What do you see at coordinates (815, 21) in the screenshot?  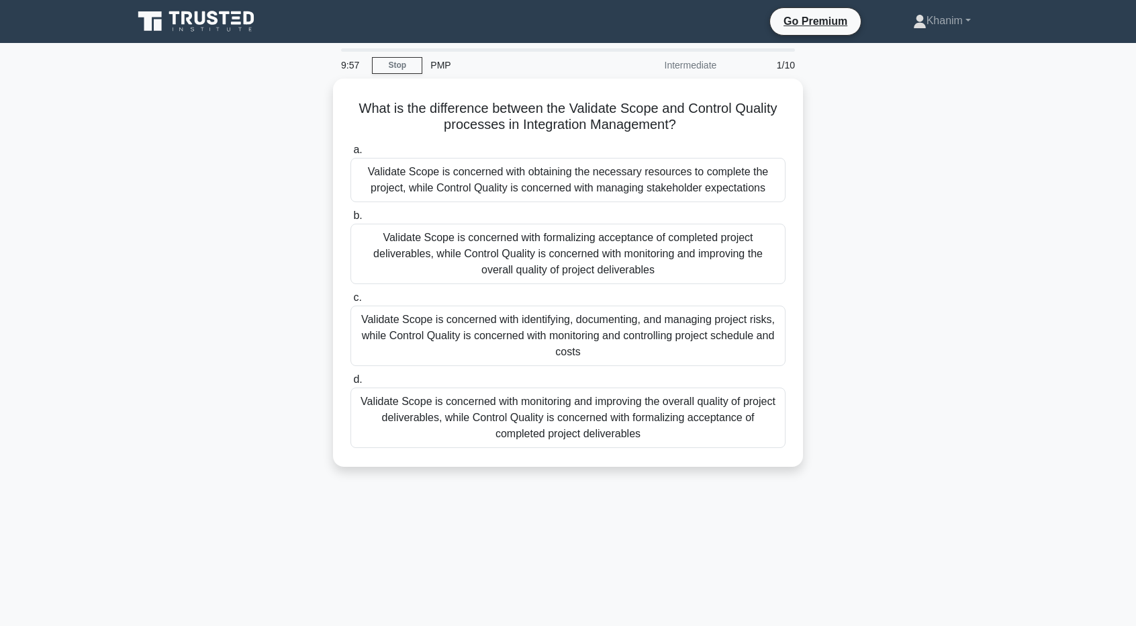 I see `a: Go Premium` at bounding box center [815, 21].